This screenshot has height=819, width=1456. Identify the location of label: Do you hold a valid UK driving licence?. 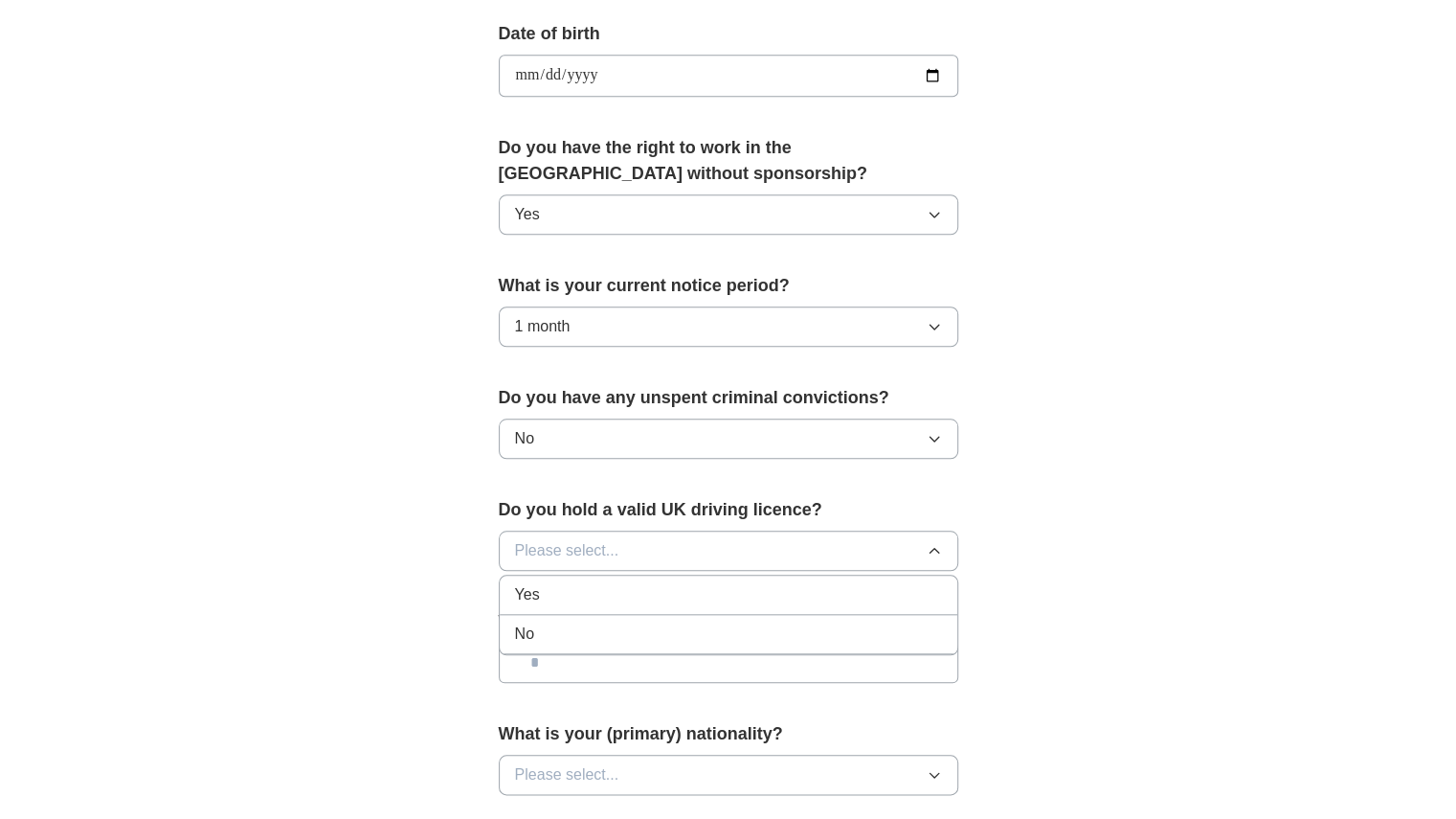
(728, 510).